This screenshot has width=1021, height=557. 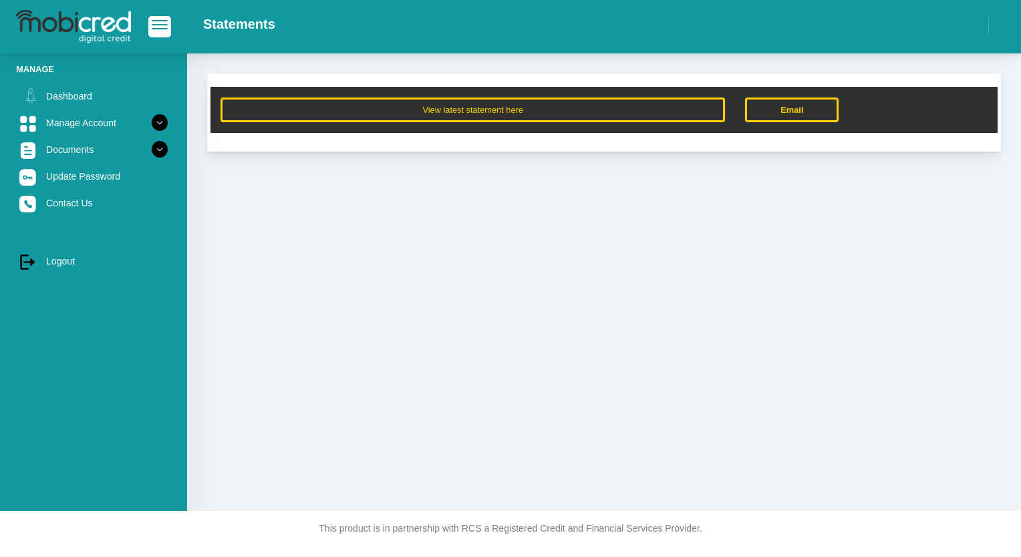 I want to click on li: Manage, so click(x=94, y=69).